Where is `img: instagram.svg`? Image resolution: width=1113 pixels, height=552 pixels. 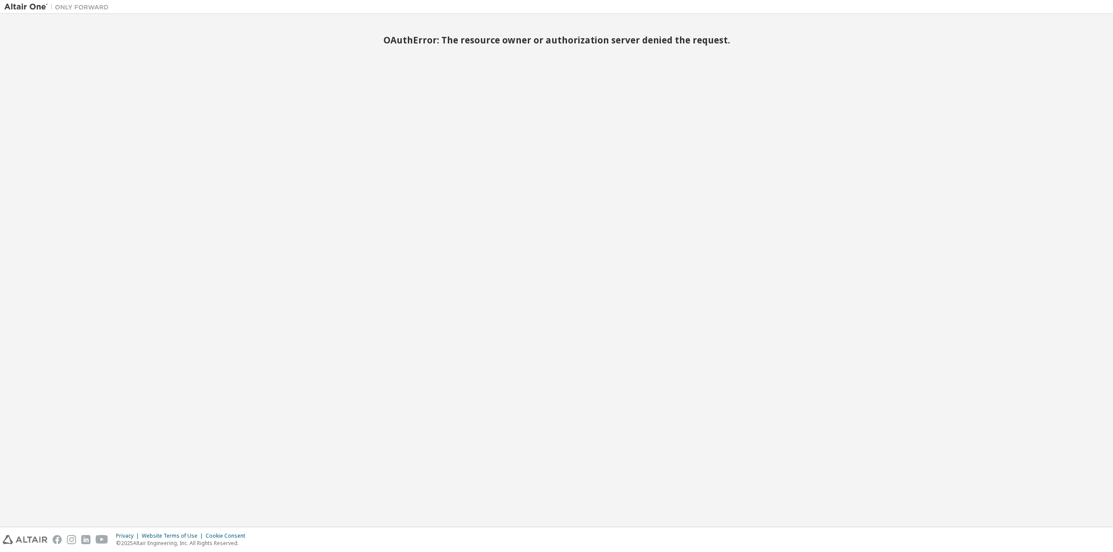 img: instagram.svg is located at coordinates (71, 540).